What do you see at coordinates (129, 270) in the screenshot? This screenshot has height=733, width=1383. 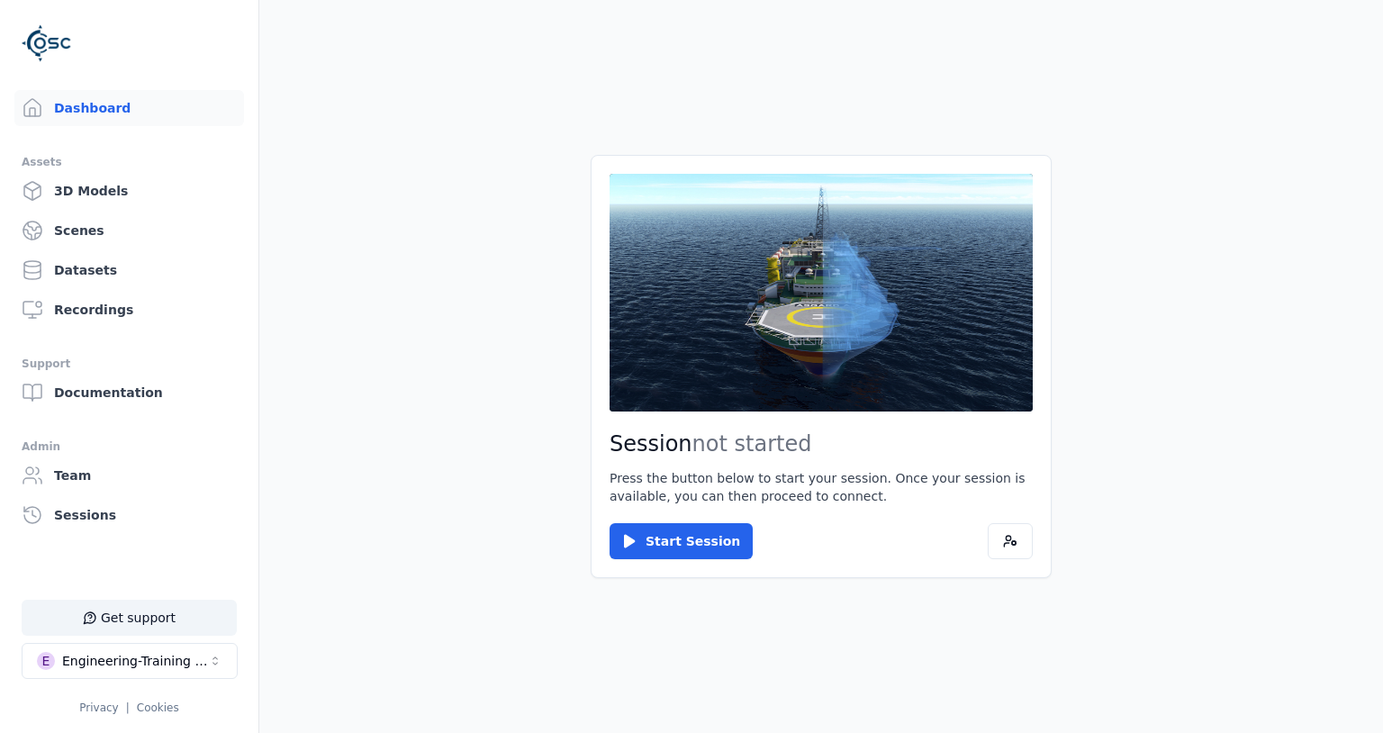 I see `a: Datasets` at bounding box center [129, 270].